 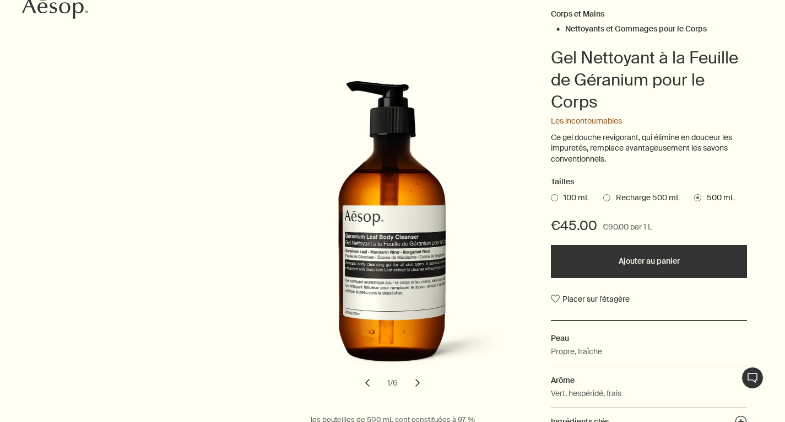 What do you see at coordinates (649, 80) in the screenshot?
I see `h1: Gel Nettoyant à la Feuille de Géranium pour le Corps` at bounding box center [649, 80].